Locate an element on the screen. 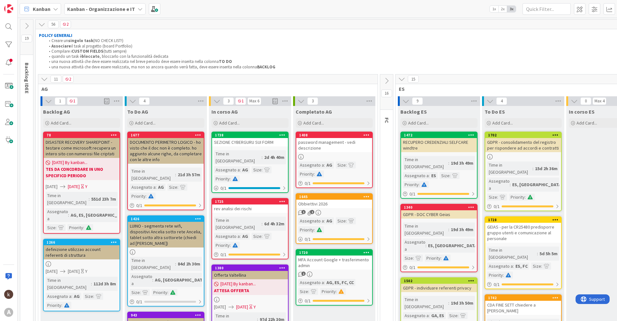 This screenshot has width=617, height=321. div: 1720 is located at coordinates (334, 253).